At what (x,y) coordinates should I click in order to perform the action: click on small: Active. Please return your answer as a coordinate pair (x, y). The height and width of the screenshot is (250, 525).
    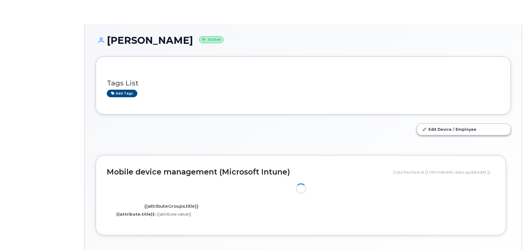
    Looking at the image, I should click on (211, 40).